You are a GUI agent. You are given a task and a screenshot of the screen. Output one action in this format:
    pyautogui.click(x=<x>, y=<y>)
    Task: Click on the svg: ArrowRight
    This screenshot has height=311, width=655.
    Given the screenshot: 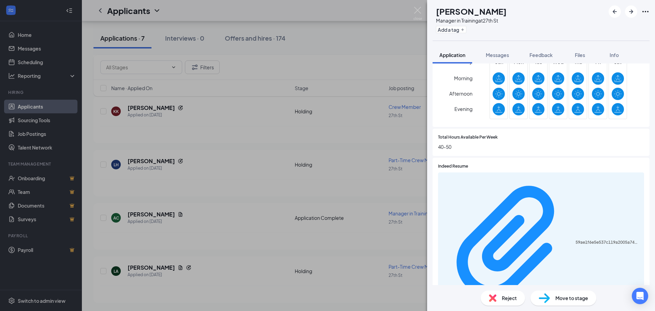 What is the action you would take?
    pyautogui.click(x=631, y=12)
    